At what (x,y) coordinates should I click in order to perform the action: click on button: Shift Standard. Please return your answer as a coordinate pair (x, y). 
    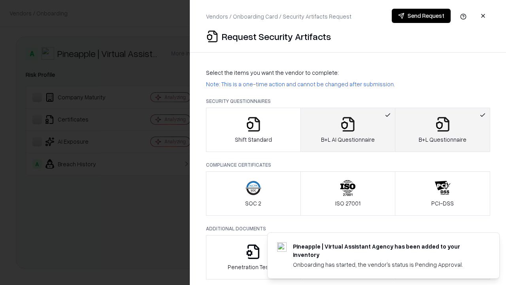
    Looking at the image, I should click on (254, 130).